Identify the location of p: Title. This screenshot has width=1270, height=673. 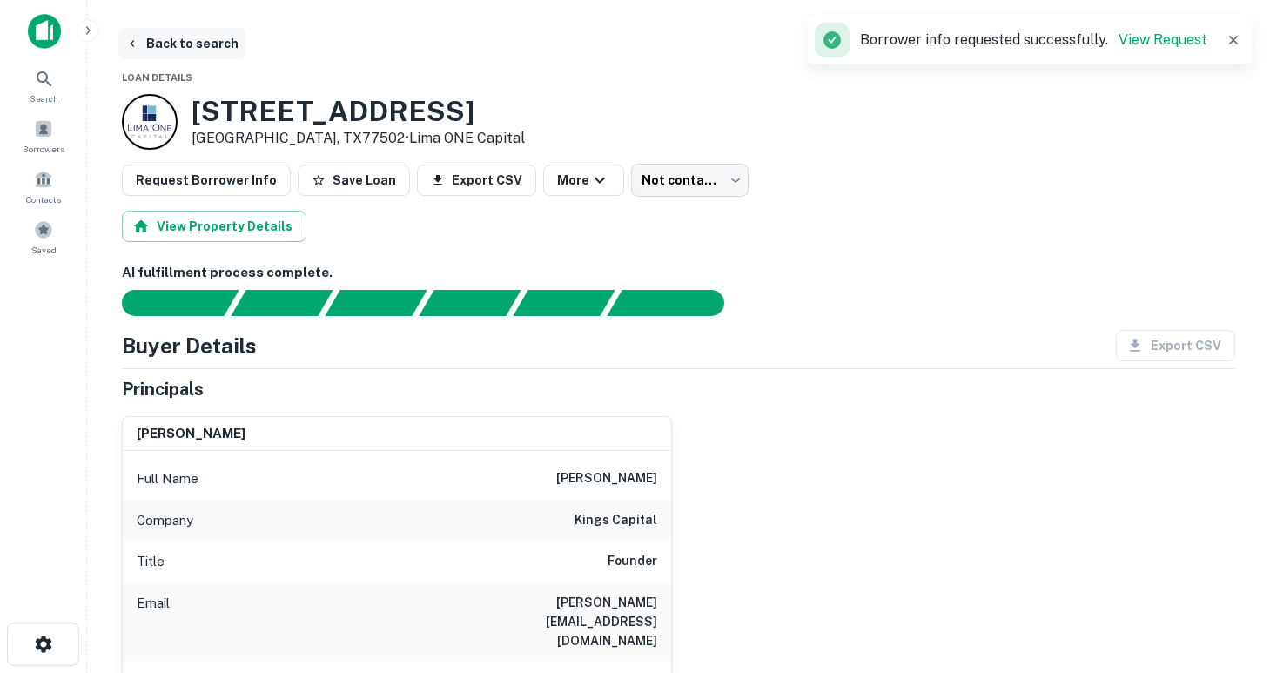
(151, 561).